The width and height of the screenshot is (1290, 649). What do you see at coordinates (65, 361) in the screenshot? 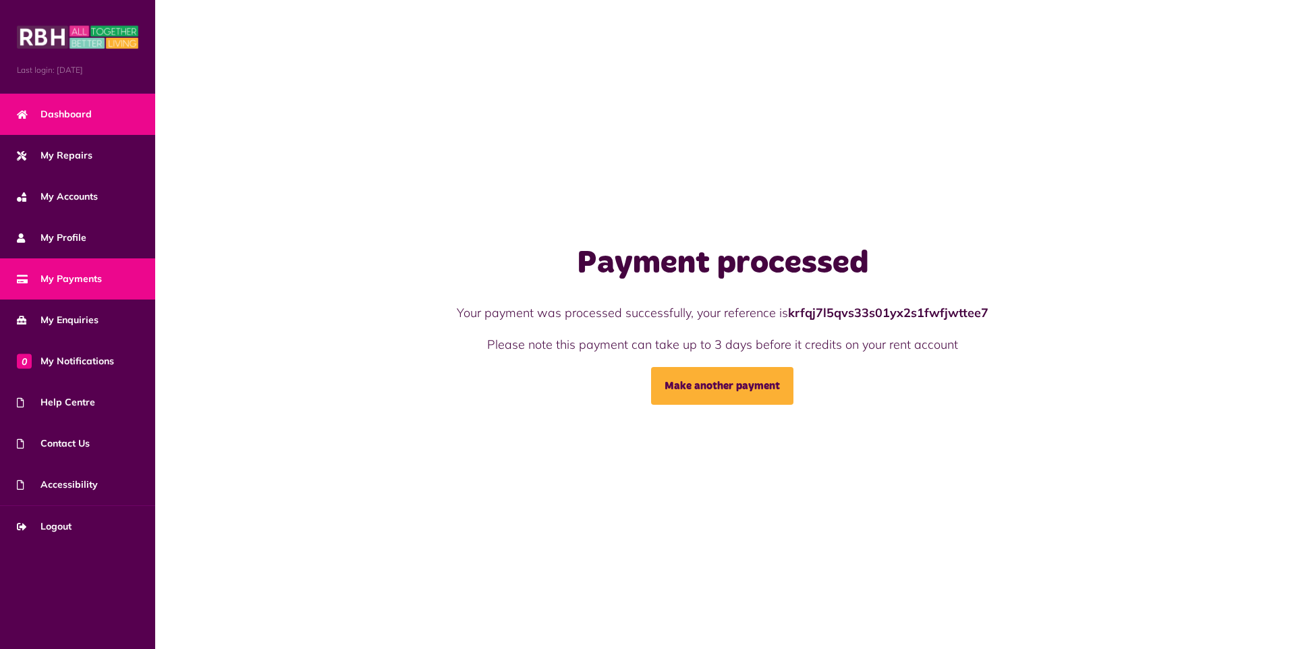
I see `span: My Notifications` at bounding box center [65, 361].